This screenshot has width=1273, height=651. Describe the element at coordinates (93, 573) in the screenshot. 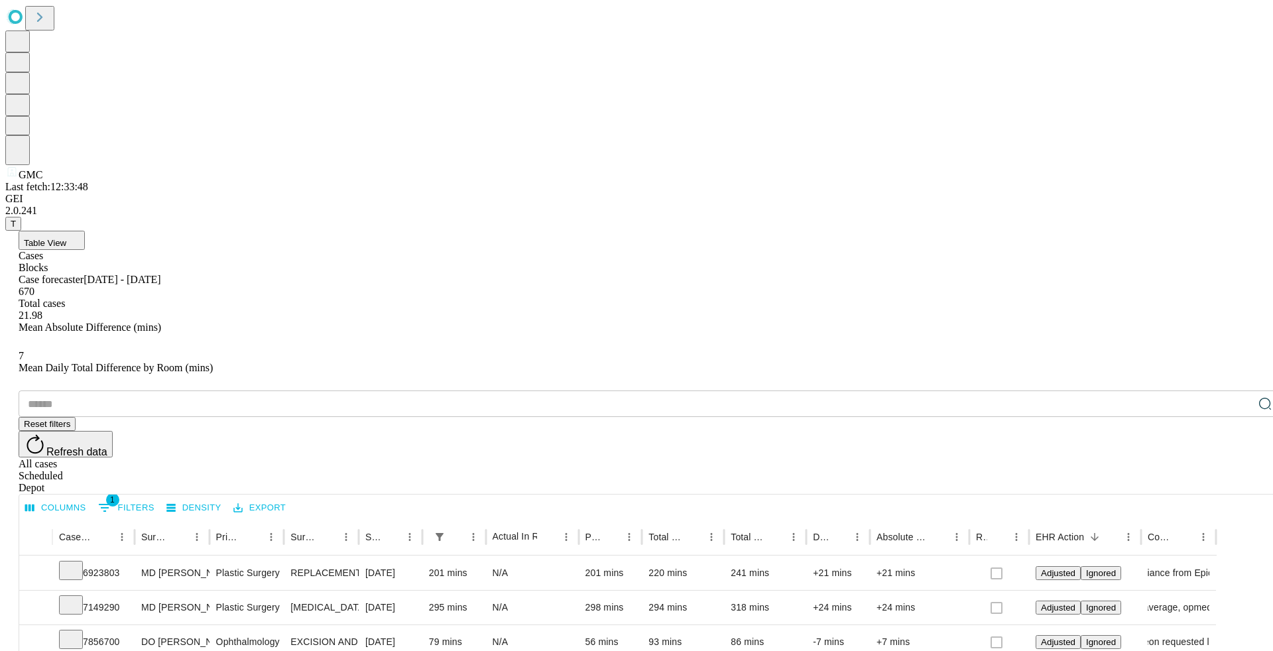

I see `div: 6923803` at that location.